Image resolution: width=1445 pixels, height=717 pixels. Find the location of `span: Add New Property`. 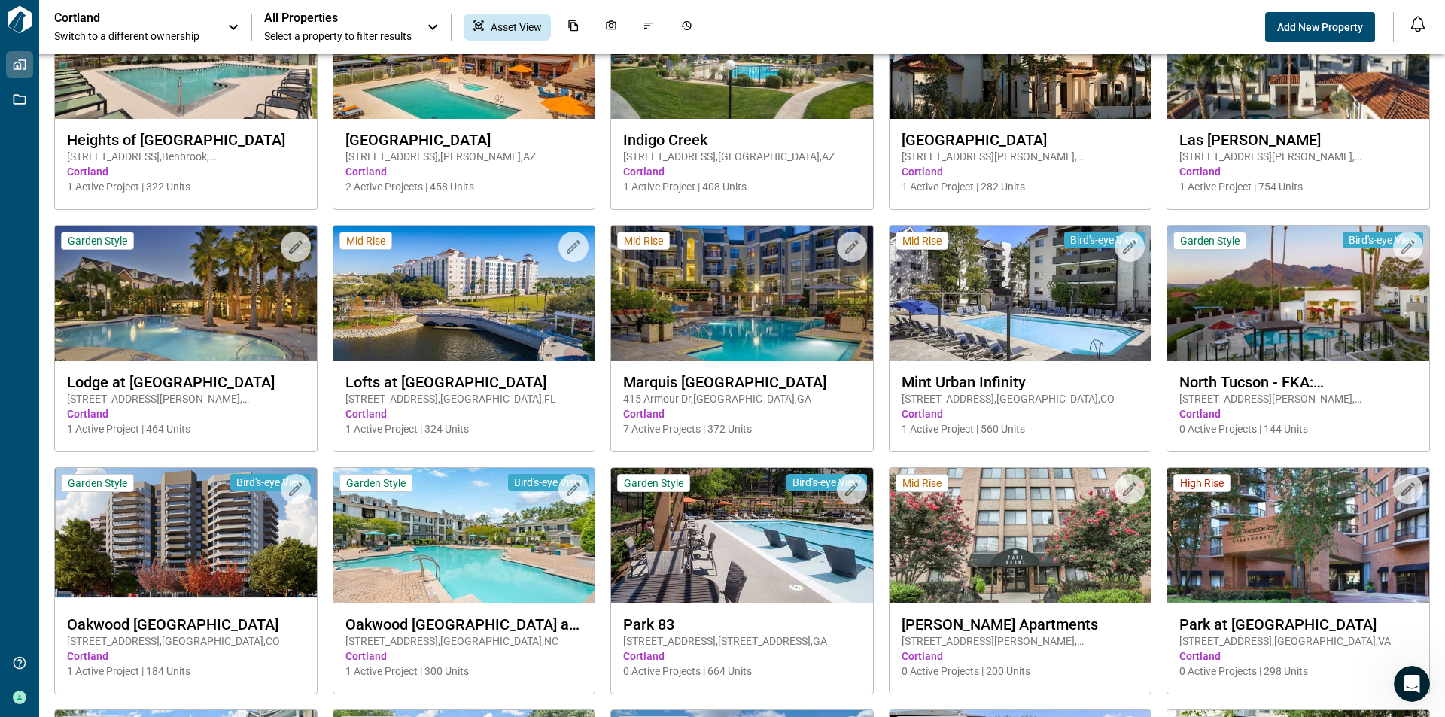

span: Add New Property is located at coordinates (1320, 27).